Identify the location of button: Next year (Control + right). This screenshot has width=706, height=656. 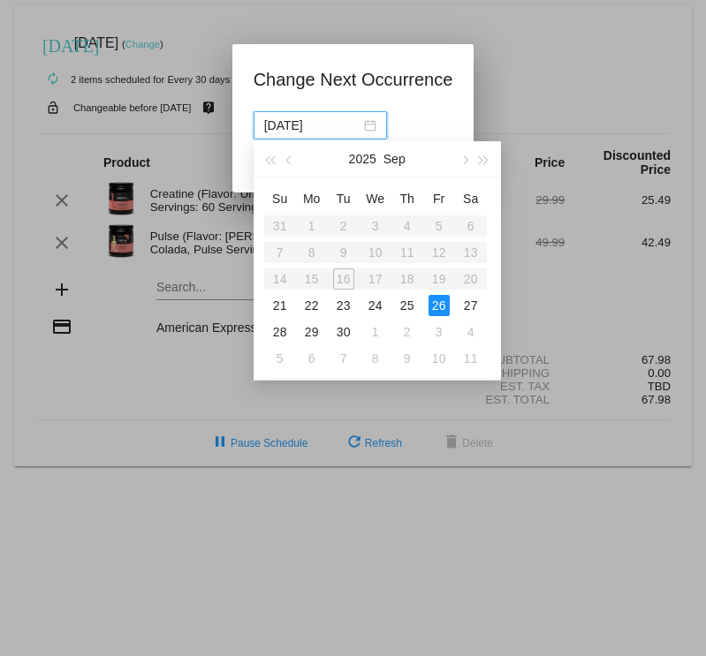
(483, 159).